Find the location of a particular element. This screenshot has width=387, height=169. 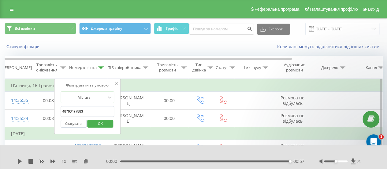

td: 00:05 is located at coordinates (48, 148).